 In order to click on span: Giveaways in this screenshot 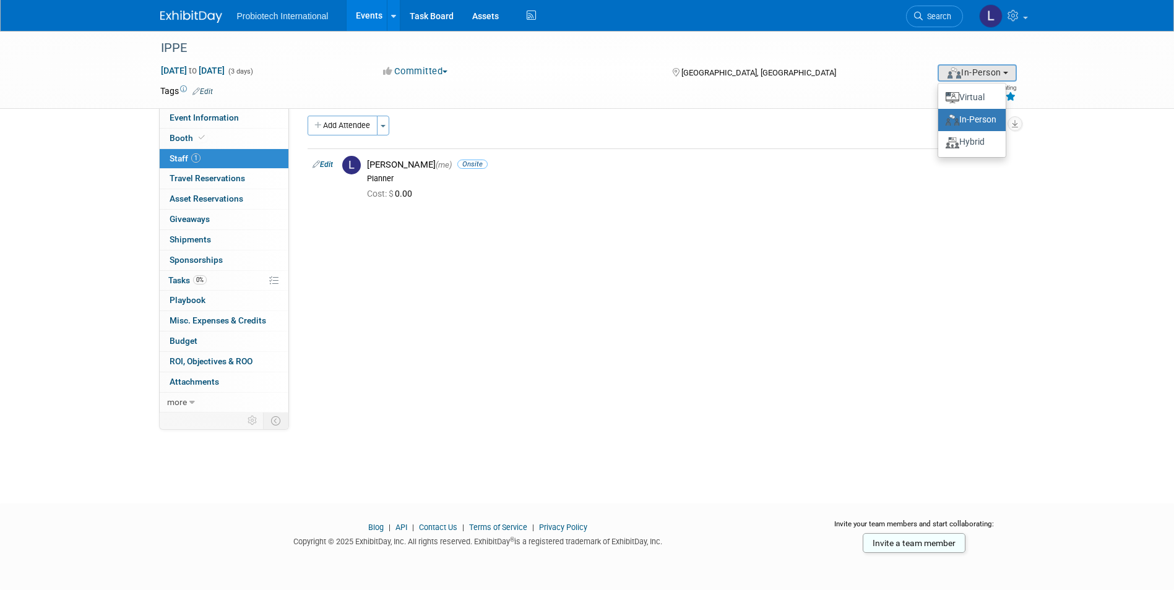, I will do `click(189, 219)`.